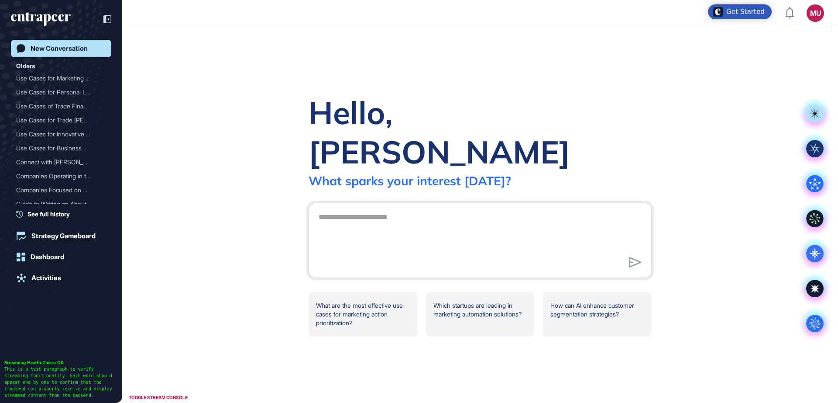 This screenshot has height=403, width=838. I want to click on div: Dashboard, so click(47, 257).